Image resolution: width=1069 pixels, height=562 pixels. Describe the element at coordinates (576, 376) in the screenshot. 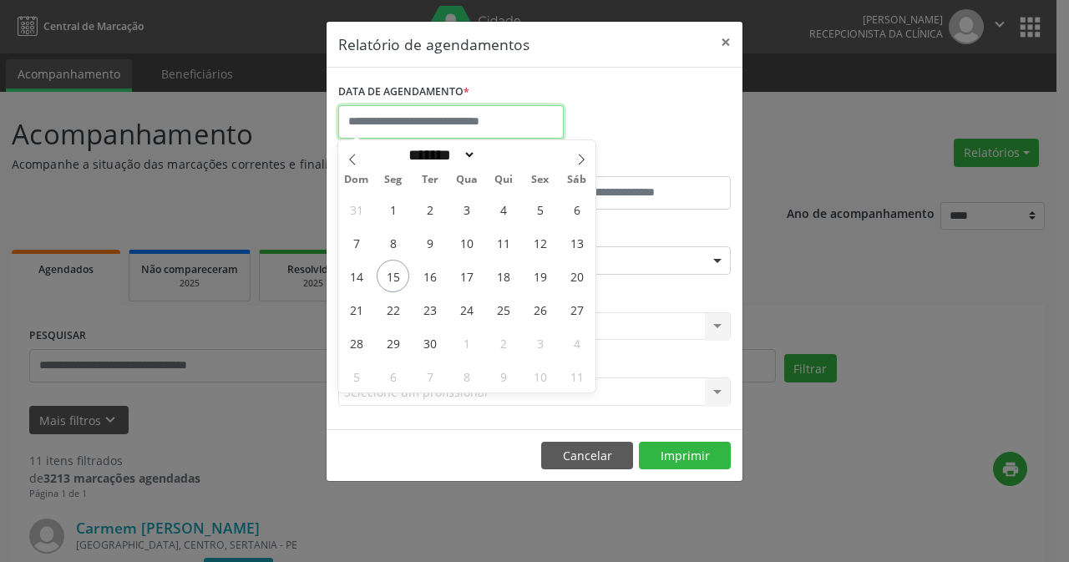

I see `span: Outubro 11, 2025` at that location.